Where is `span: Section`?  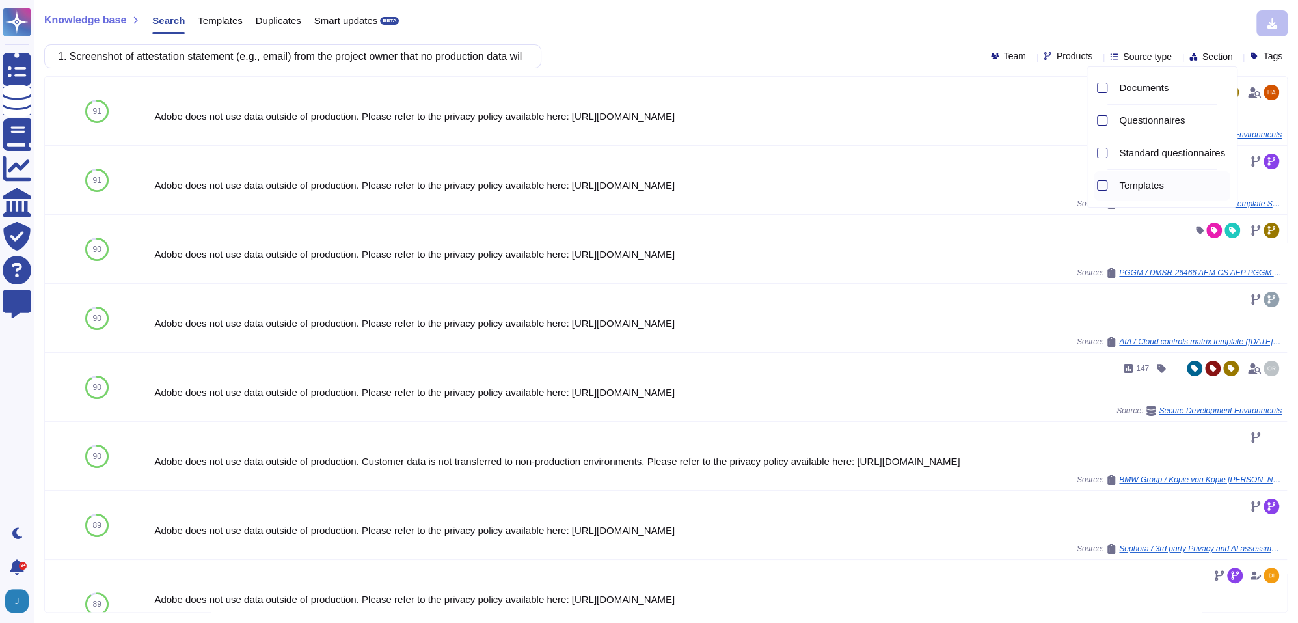 span: Section is located at coordinates (1218, 57).